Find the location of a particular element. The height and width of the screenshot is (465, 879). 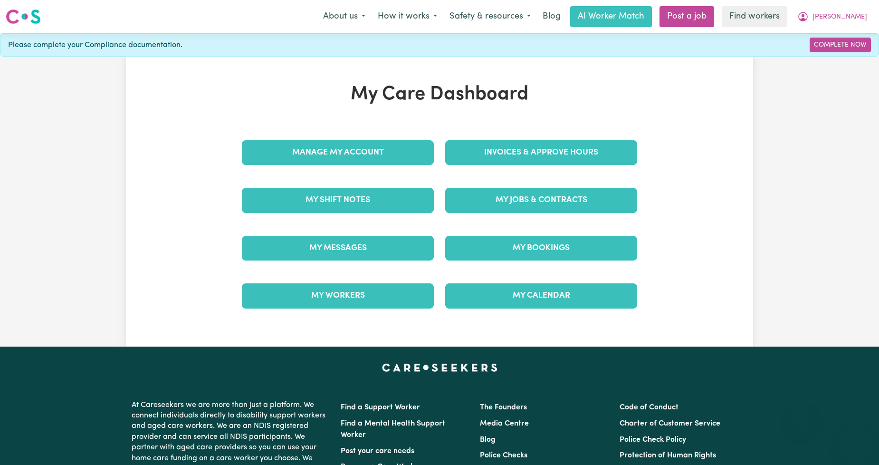

a: My Calendar is located at coordinates (541, 296).